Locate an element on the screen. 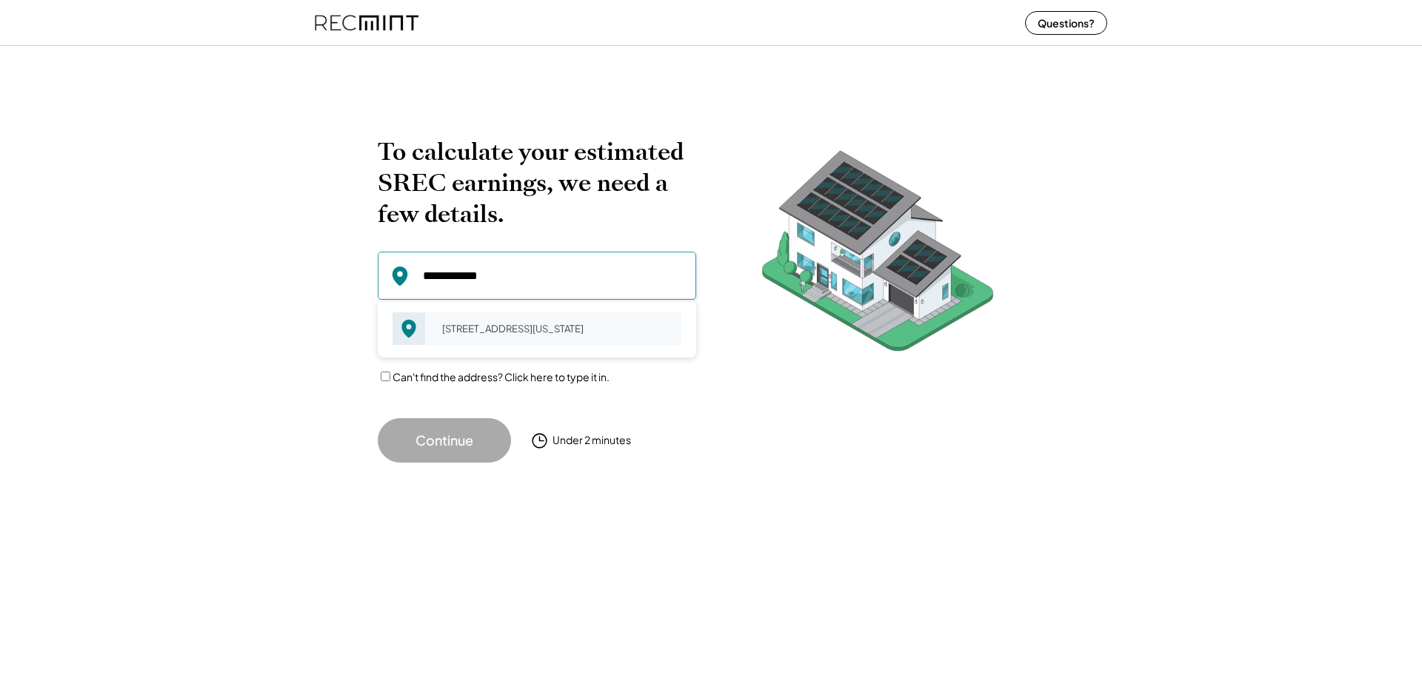 The image size is (1422, 695). button: Questions? is located at coordinates (1066, 23).